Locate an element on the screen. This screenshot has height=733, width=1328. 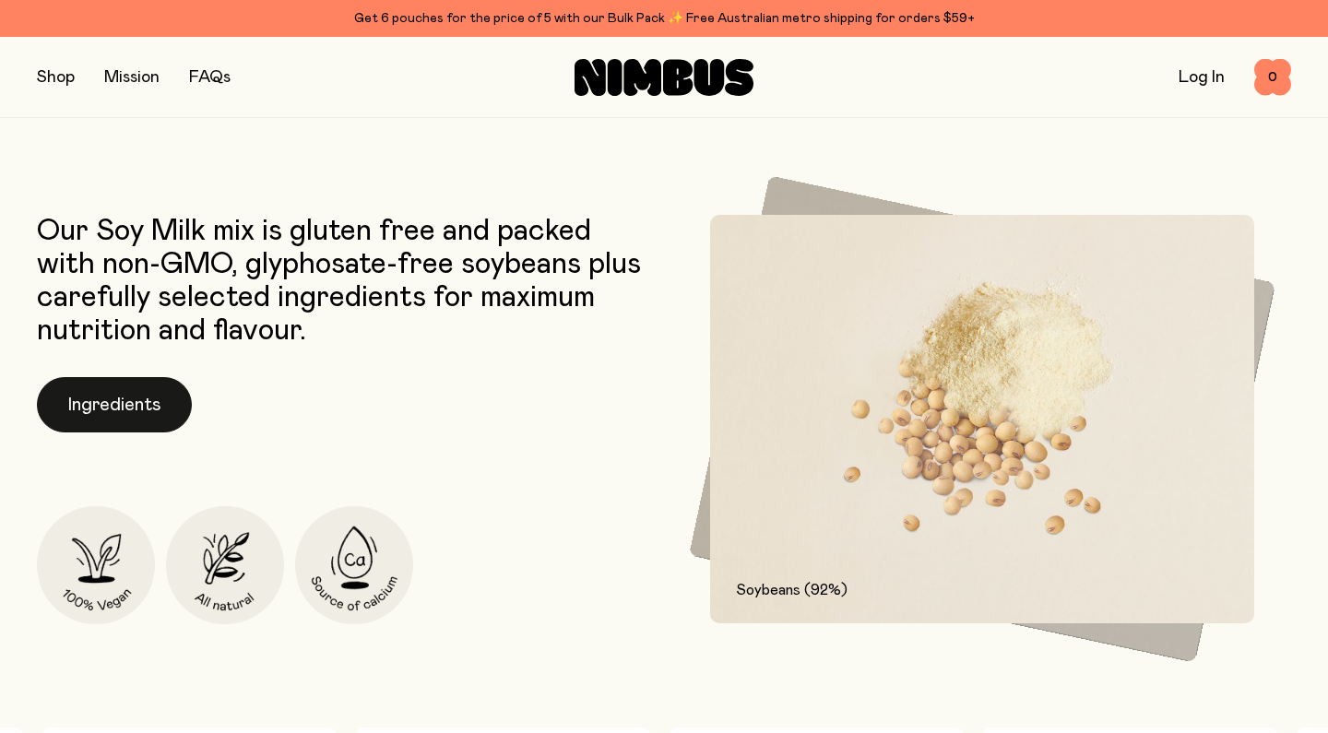
div: Get 6 pouches for the price of 5 with our Bulk Pack ✨ Free Australian metro shipping for orders $59+ is located at coordinates (664, 18).